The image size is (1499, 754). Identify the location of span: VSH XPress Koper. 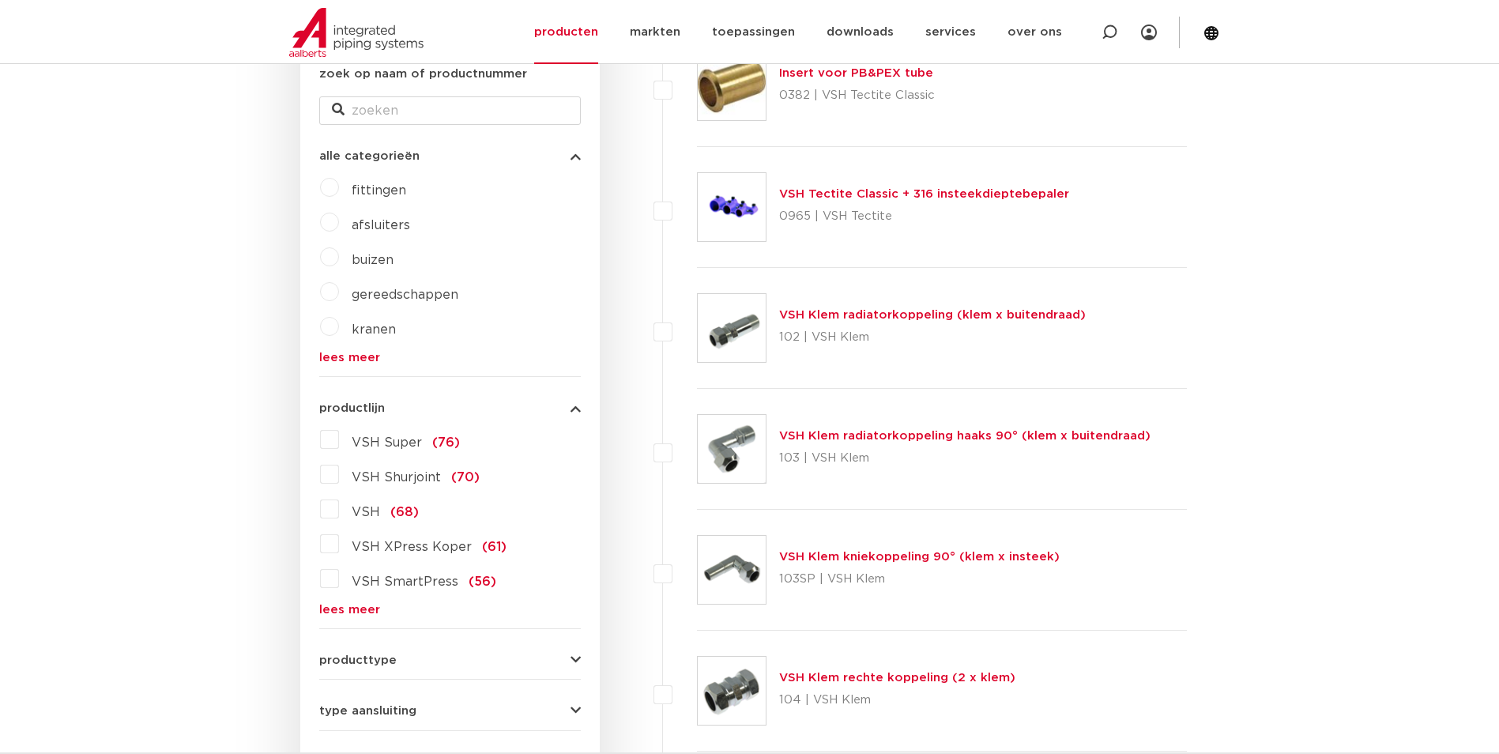
(412, 547).